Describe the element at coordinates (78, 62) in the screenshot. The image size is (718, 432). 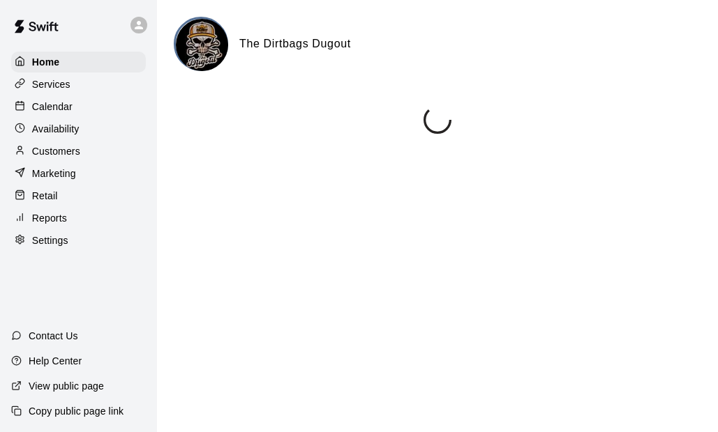
I see `a: Home` at that location.